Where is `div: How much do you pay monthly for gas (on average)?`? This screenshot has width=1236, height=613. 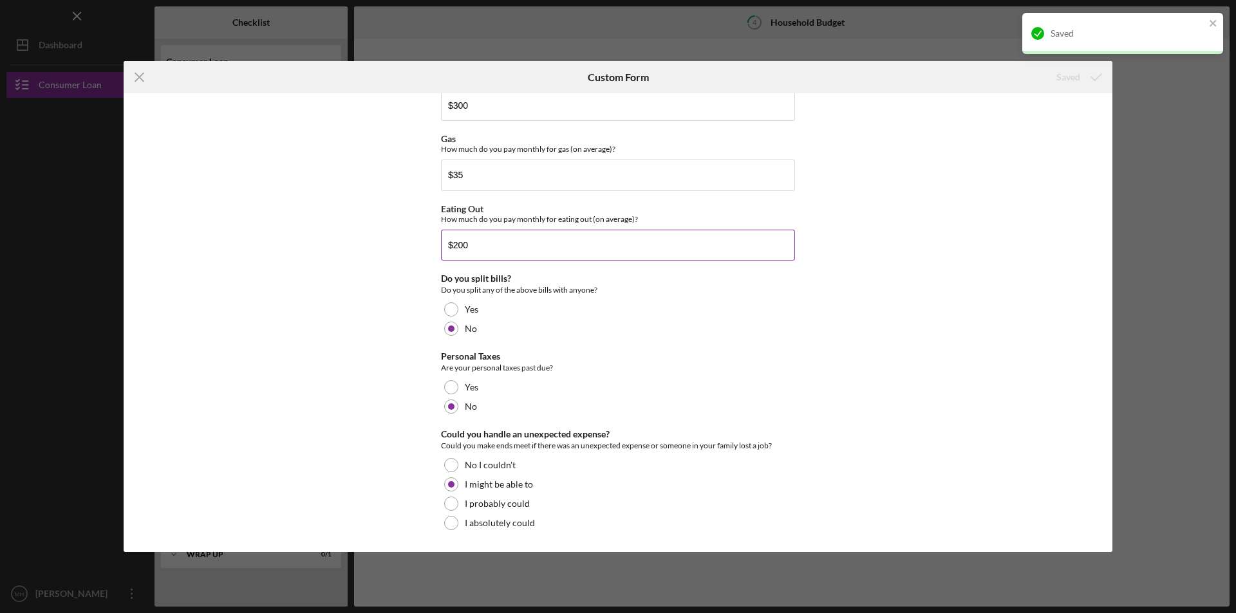 div: How much do you pay monthly for gas (on average)? is located at coordinates (618, 149).